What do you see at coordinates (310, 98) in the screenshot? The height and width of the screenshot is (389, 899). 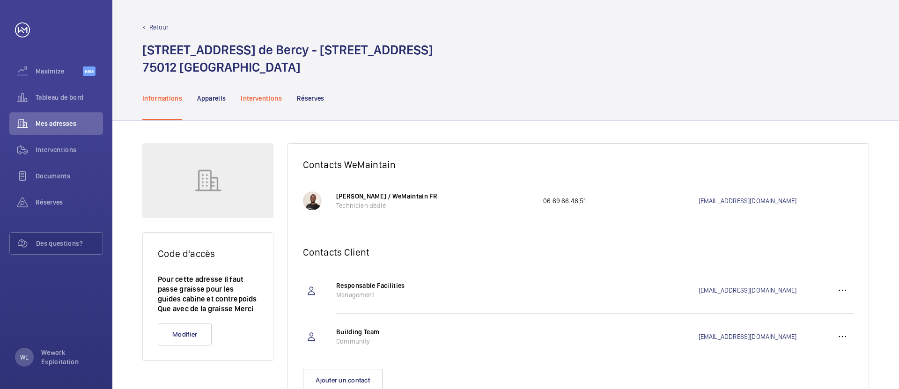 I see `p: Réserves` at bounding box center [310, 98].